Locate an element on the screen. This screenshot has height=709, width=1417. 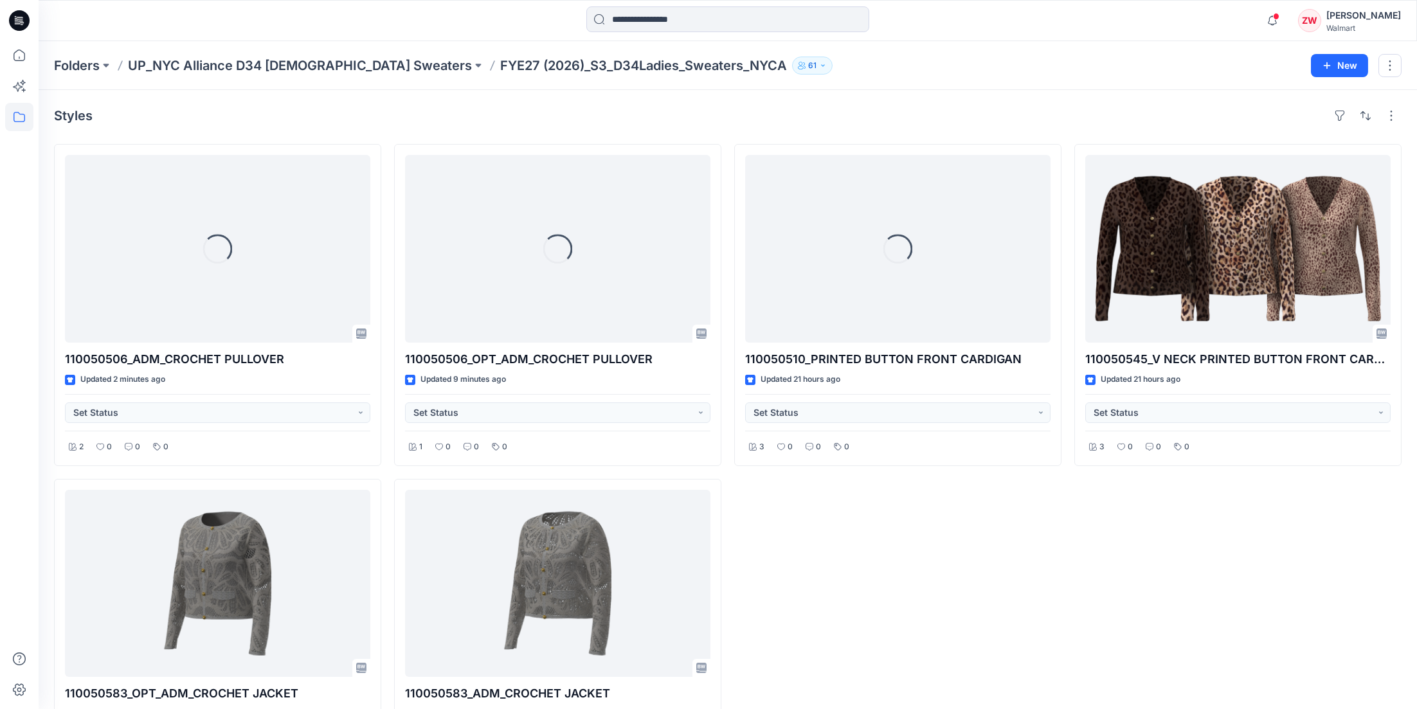
p: 110050583_ADM_CROCHET JACKET is located at coordinates (557, 694).